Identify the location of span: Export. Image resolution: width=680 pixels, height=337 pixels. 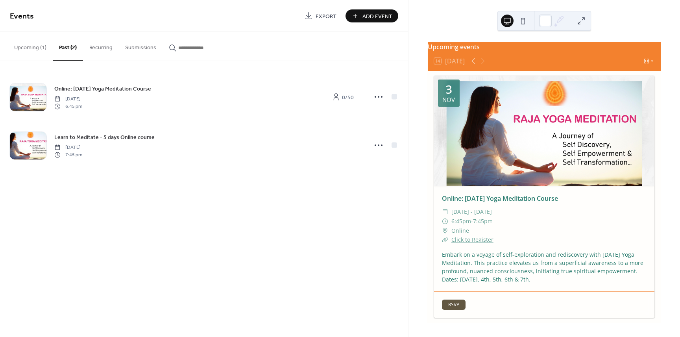
(326, 16).